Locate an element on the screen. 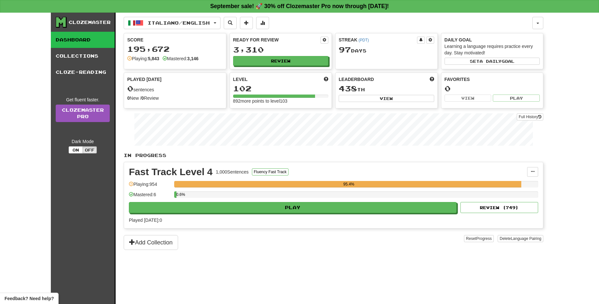  div: 0 is located at coordinates (492, 88).